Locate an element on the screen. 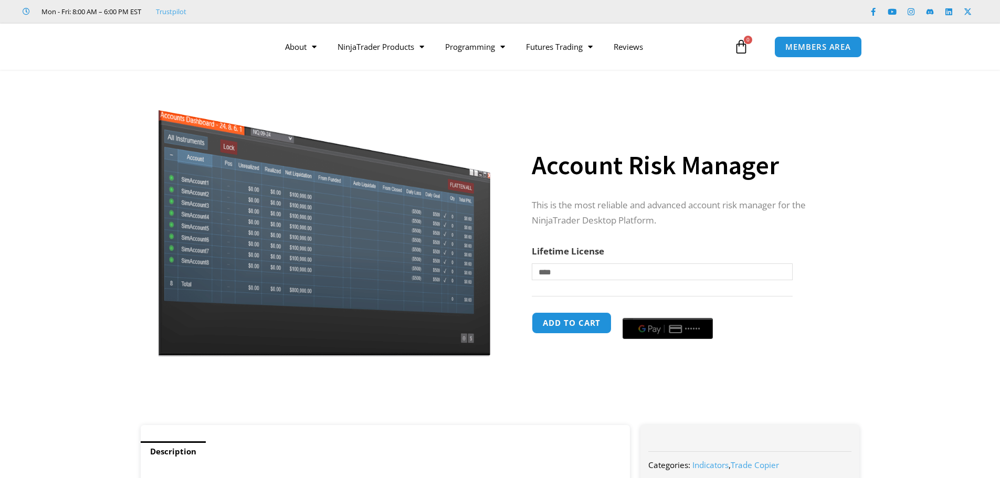 This screenshot has width=1000, height=478. p: This is the most reliable and advanced account risk manager for the NinjaTrader Desktop Platform. is located at coordinates (685, 213).